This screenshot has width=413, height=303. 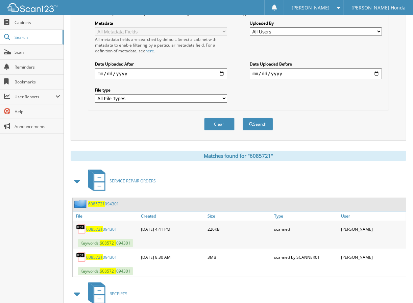 What do you see at coordinates (37, 111) in the screenshot?
I see `span: Help` at bounding box center [37, 111].